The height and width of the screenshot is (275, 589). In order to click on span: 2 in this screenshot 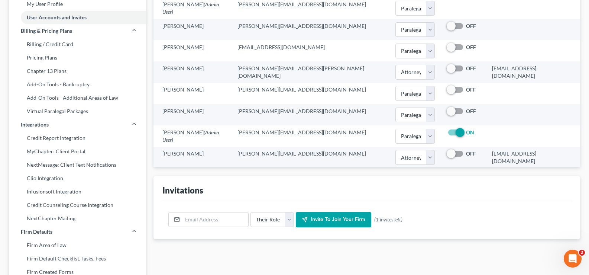, I will do `click(582, 252)`.